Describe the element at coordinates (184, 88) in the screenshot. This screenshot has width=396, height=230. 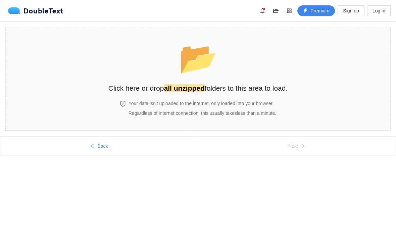
I see `strong: all unzipped` at that location.